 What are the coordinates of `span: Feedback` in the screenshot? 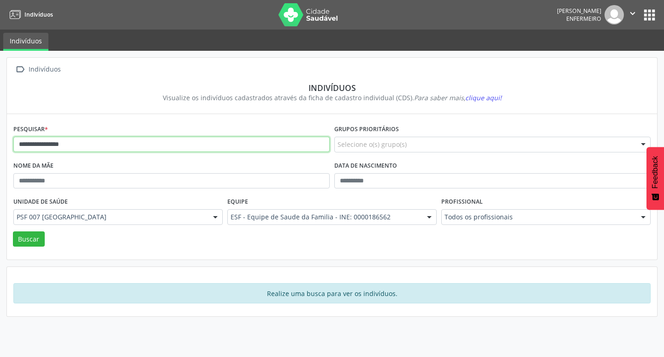 It's located at (656, 172).